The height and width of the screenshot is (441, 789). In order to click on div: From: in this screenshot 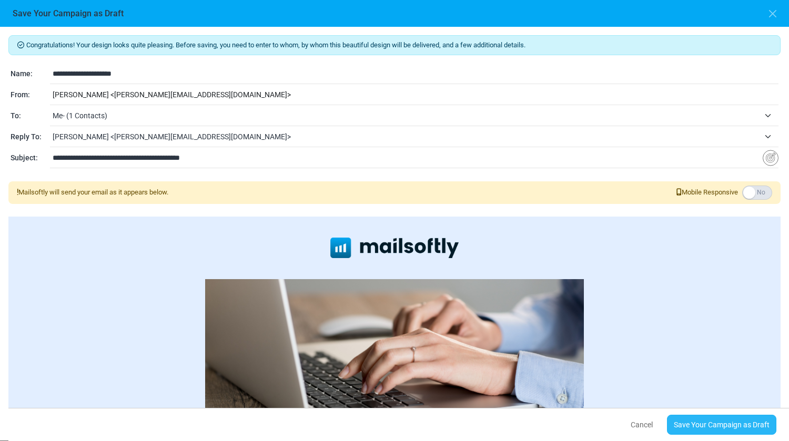, I will do `click(30, 95)`.